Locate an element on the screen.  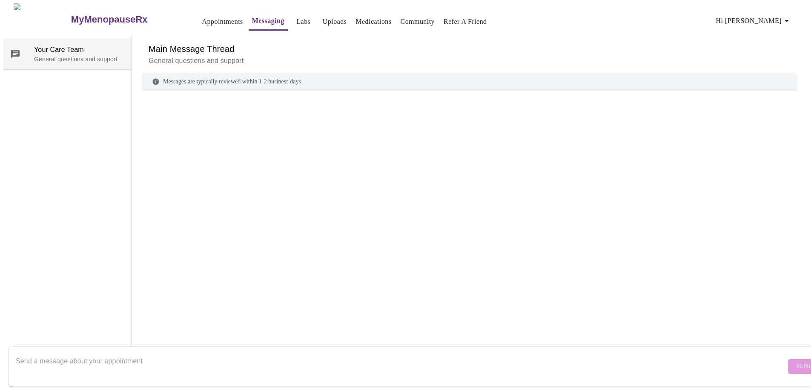
a: Refer a Friend is located at coordinates (465, 22).